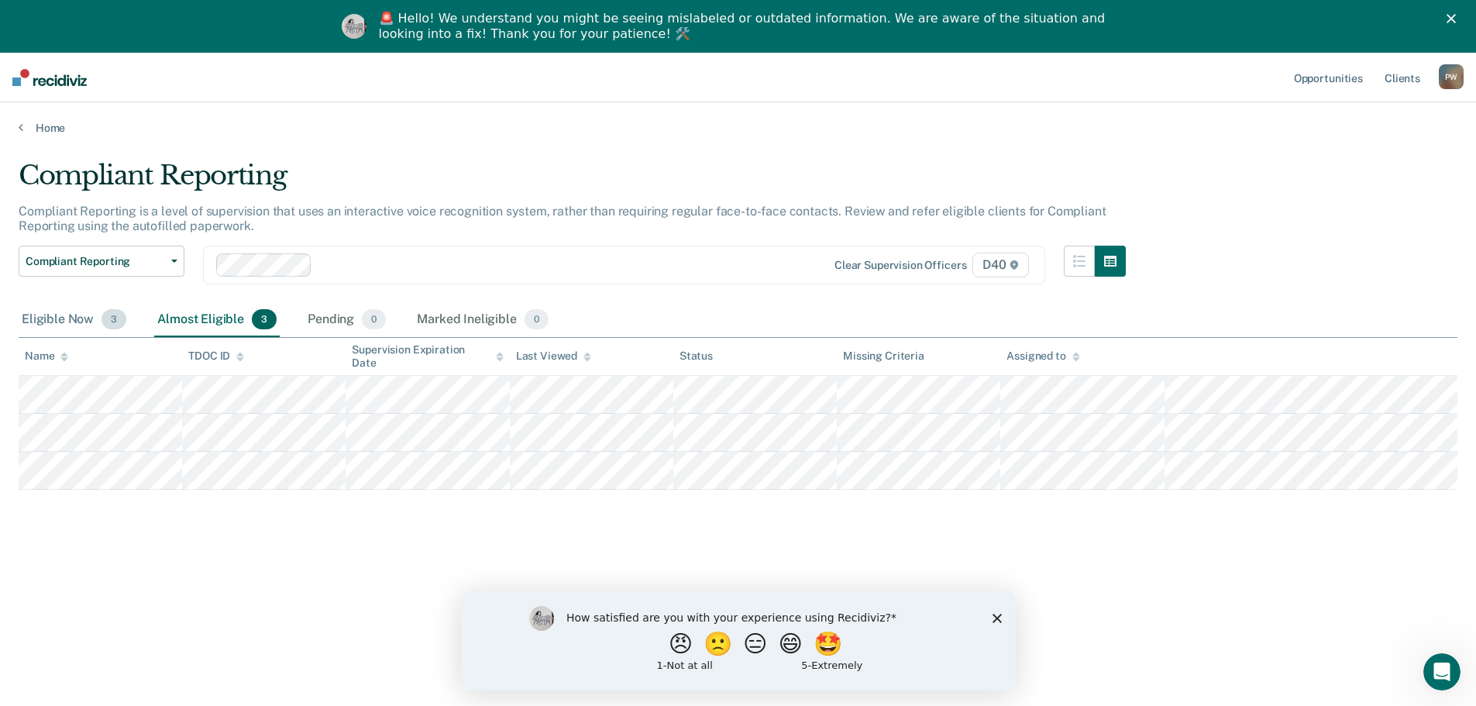 The height and width of the screenshot is (706, 1476). What do you see at coordinates (50, 78) in the screenshot?
I see `img: Recidiviz` at bounding box center [50, 78].